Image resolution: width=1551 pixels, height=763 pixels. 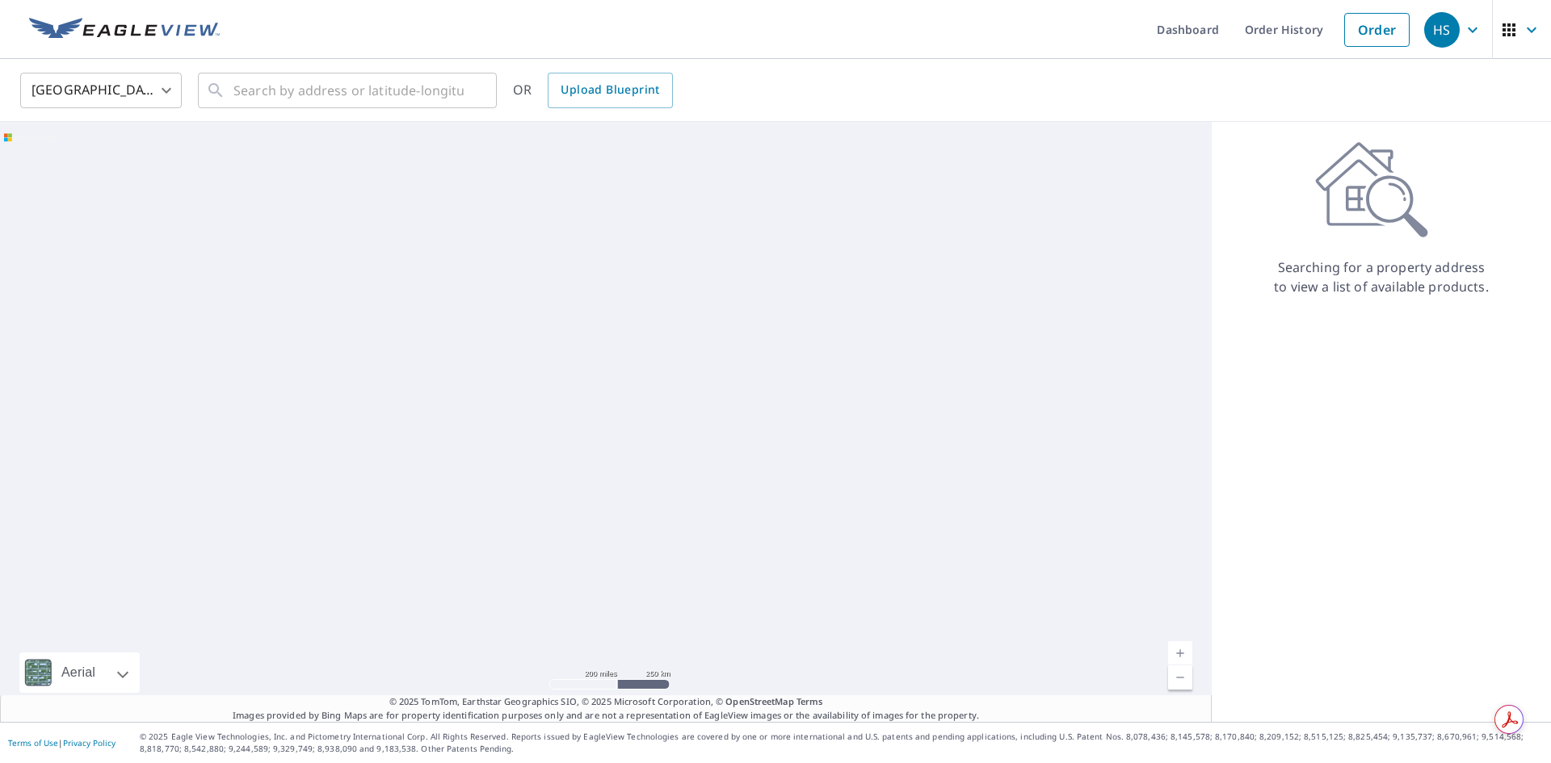 What do you see at coordinates (348, 90) in the screenshot?
I see `input: Search by address or latitude-longitude` at bounding box center [348, 90].